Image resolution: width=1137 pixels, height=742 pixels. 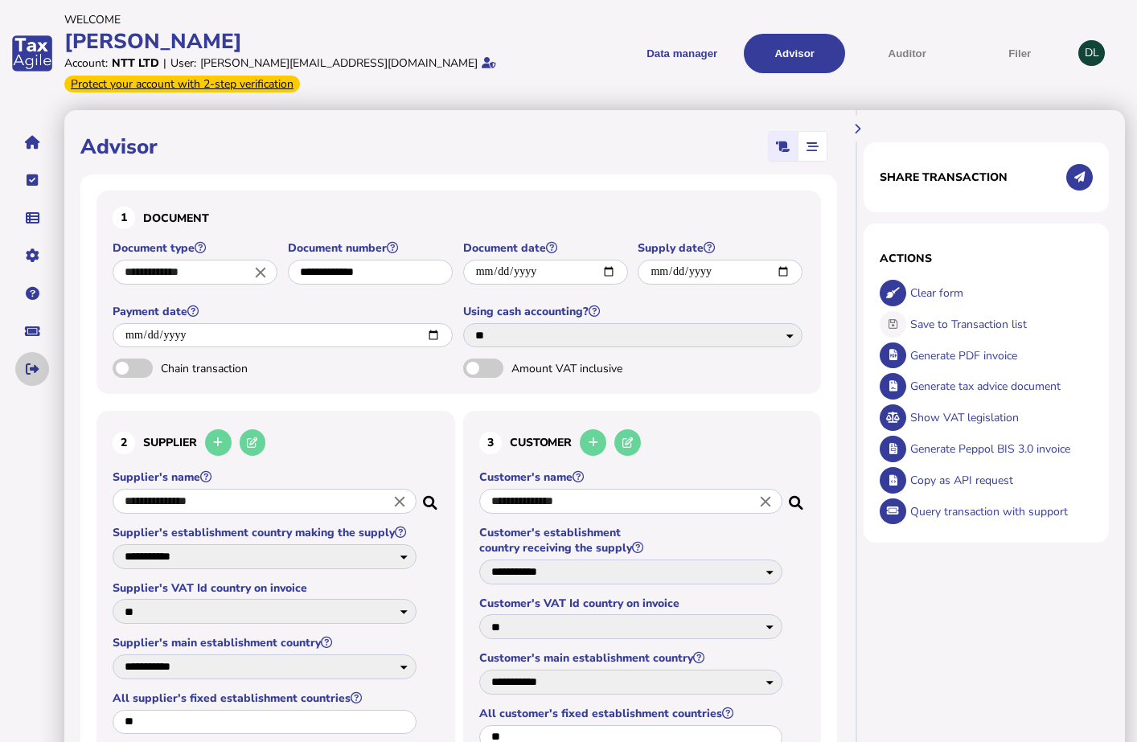 What do you see at coordinates (265, 532) in the screenshot?
I see `label: Supplier's establishment country making the supply` at bounding box center [265, 532].